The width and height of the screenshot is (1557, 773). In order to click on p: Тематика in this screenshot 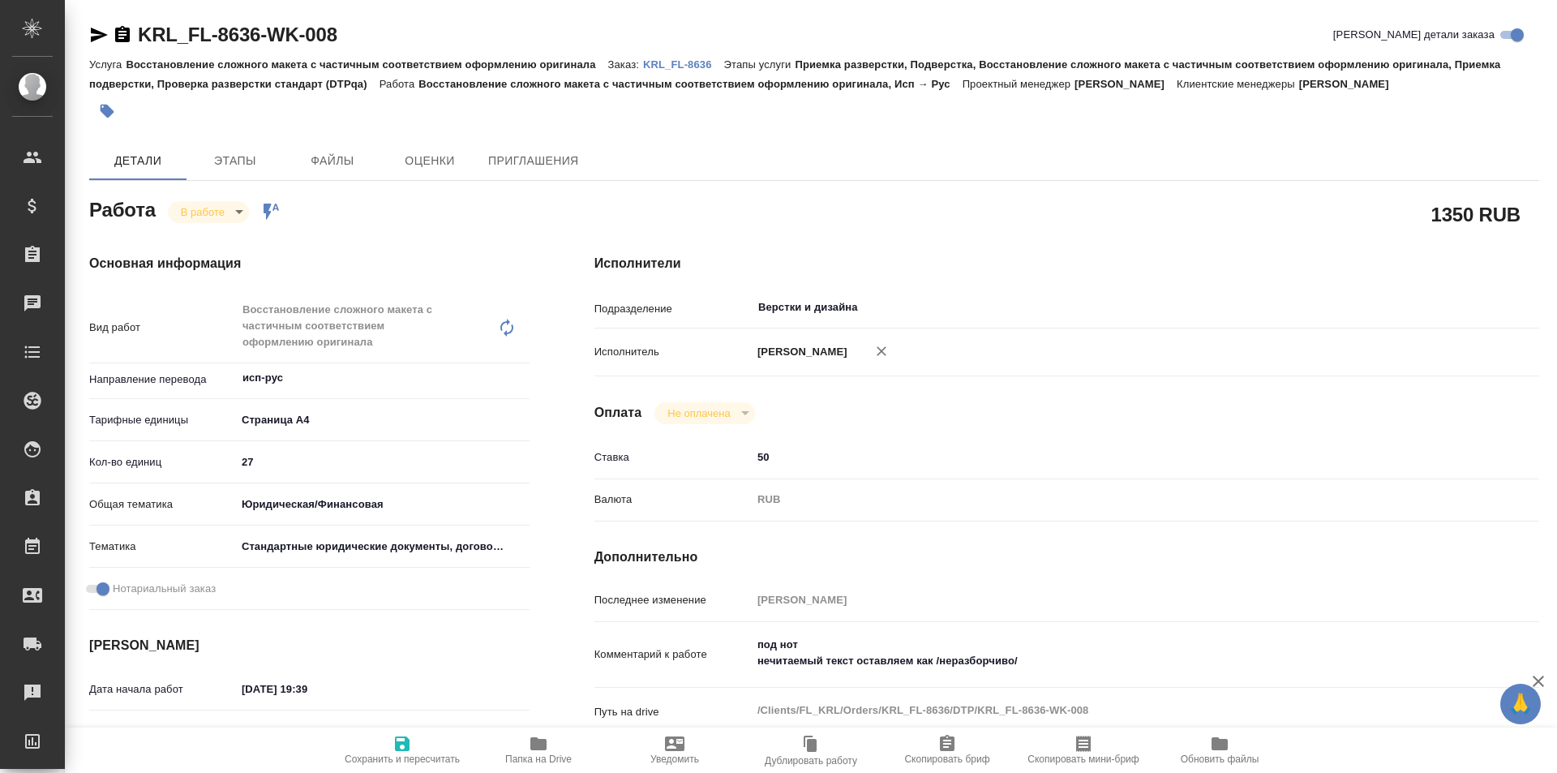, I will do `click(162, 546)`.